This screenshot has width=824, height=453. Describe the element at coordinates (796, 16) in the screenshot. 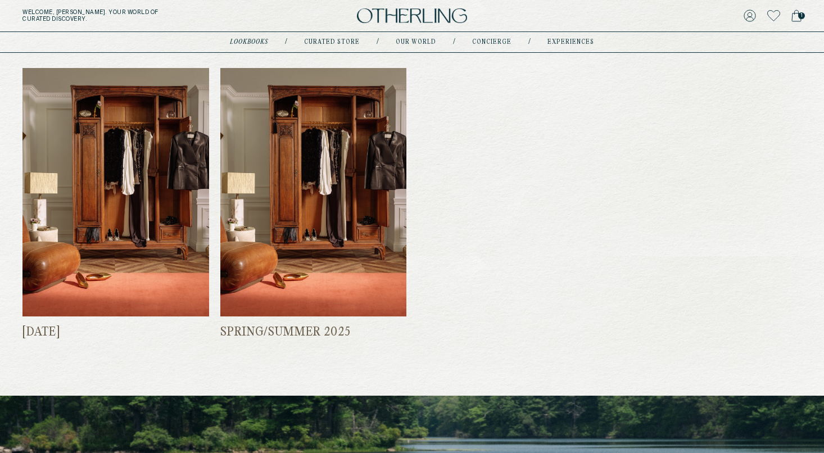

I see `a: 1` at that location.